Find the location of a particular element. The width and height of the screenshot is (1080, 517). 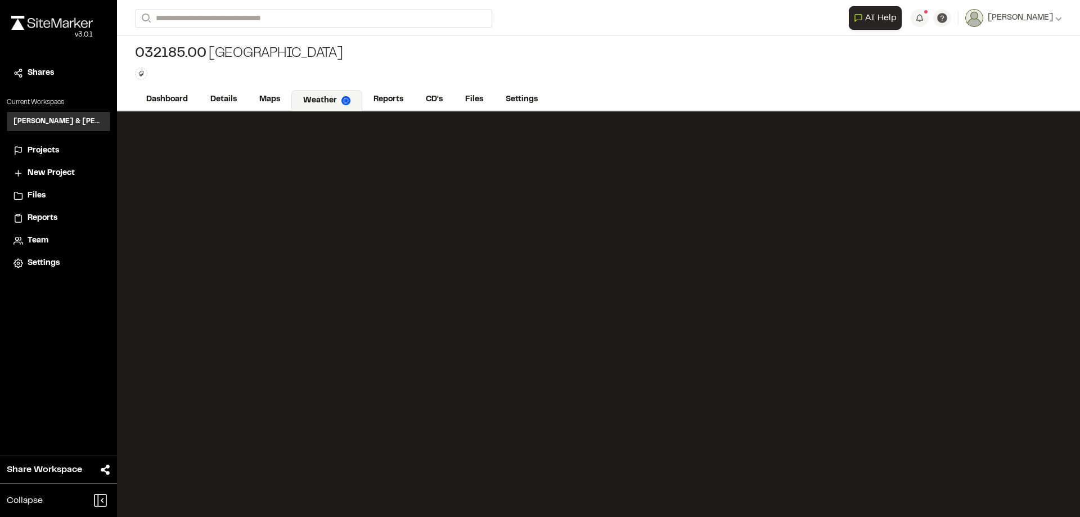

p: Current Workspace is located at coordinates (58, 102).